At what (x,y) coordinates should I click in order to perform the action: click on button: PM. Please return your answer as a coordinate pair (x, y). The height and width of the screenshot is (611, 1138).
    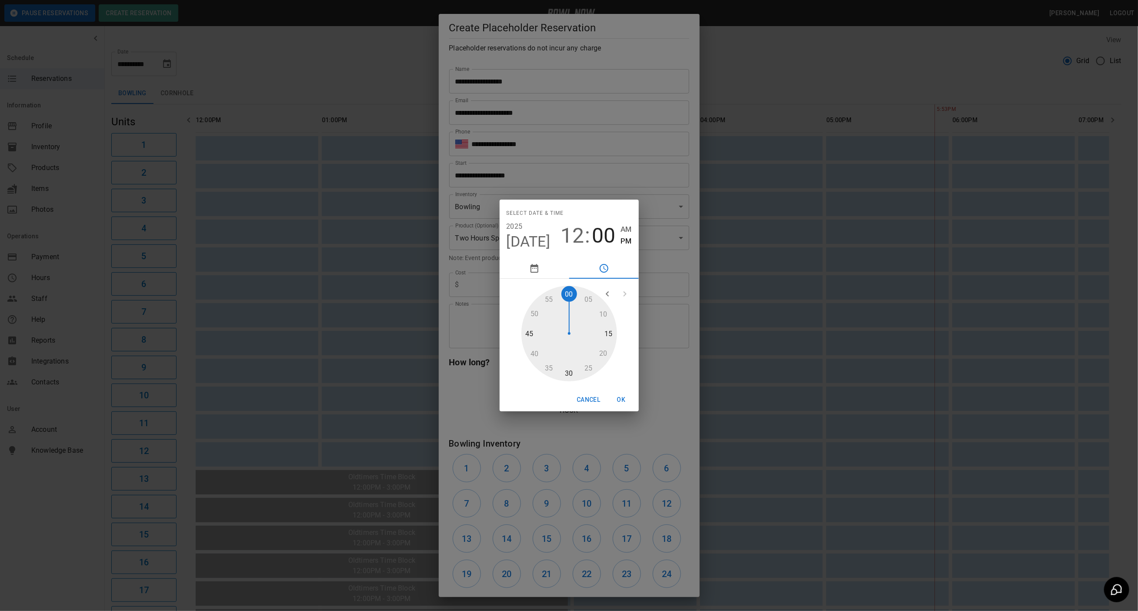
    Looking at the image, I should click on (626, 241).